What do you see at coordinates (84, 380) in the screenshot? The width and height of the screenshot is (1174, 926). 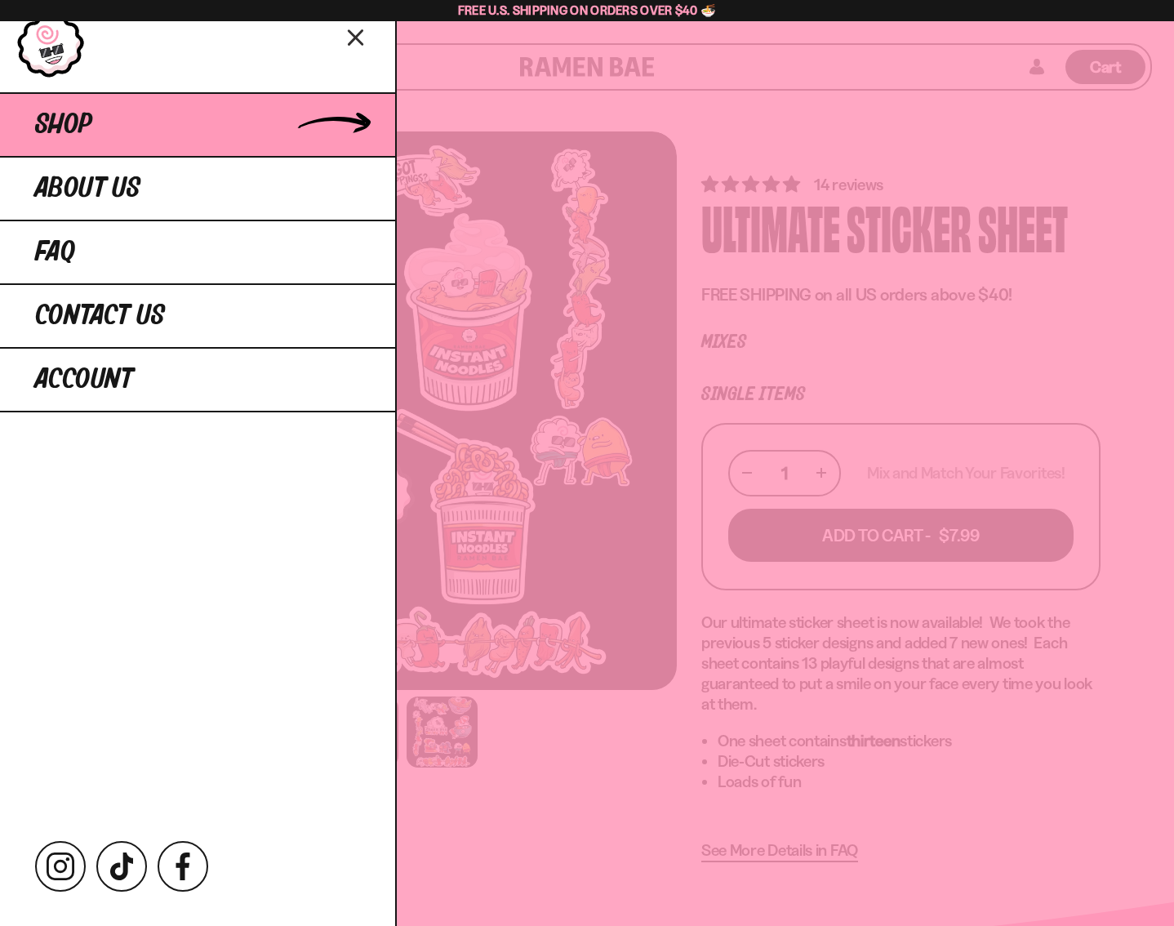 I see `span: Account` at bounding box center [84, 380].